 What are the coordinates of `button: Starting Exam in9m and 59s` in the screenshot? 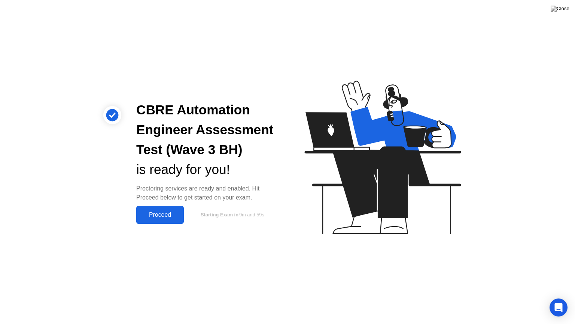 It's located at (231, 215).